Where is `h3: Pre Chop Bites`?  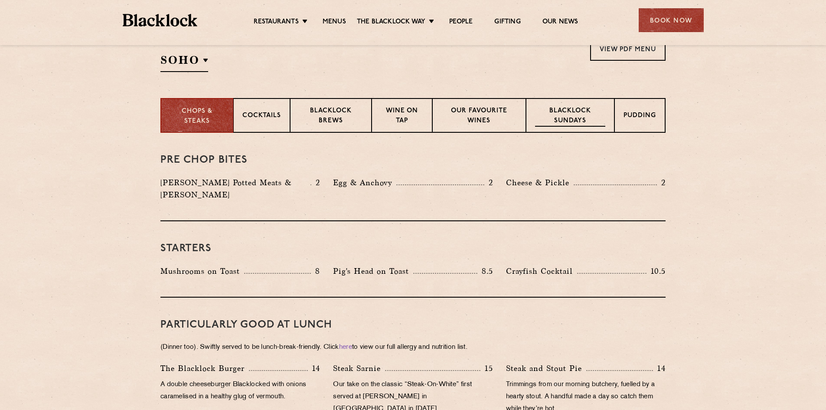
h3: Pre Chop Bites is located at coordinates (413, 160).